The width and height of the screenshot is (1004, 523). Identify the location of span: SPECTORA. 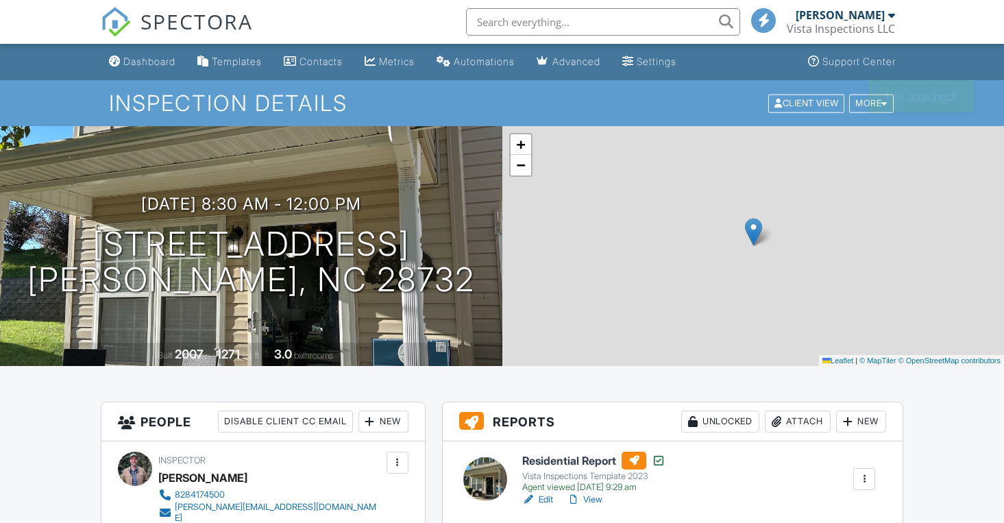
(197, 21).